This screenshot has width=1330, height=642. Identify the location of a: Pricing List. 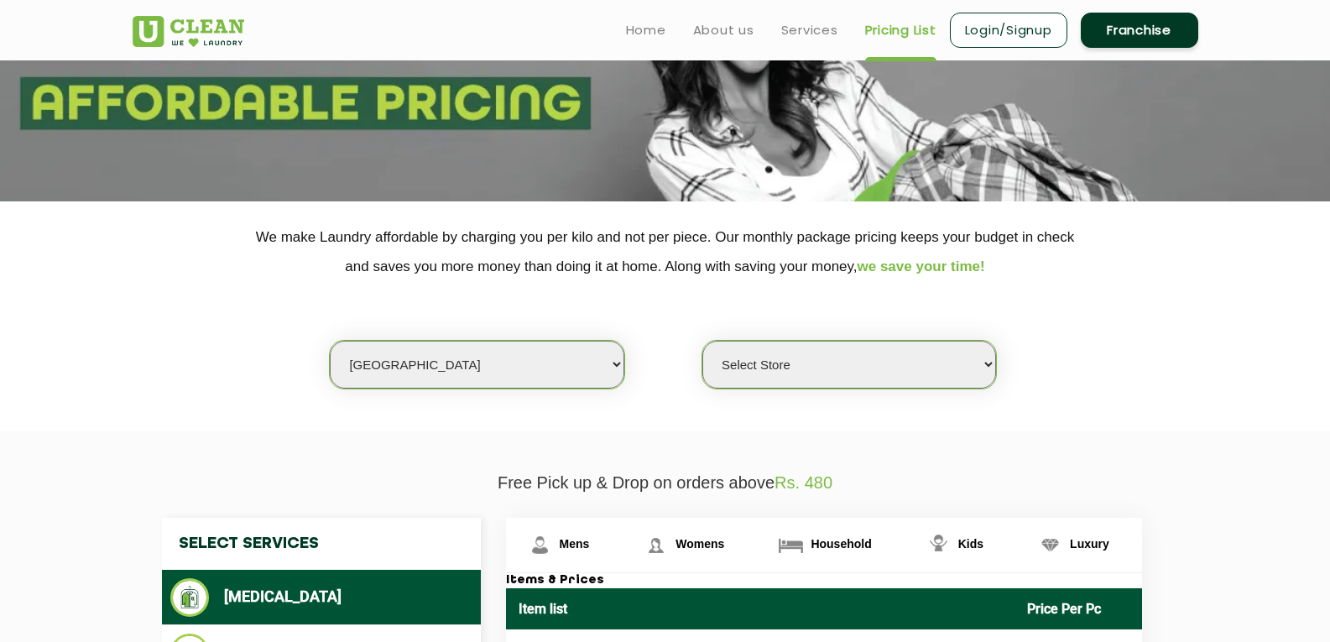
(901, 30).